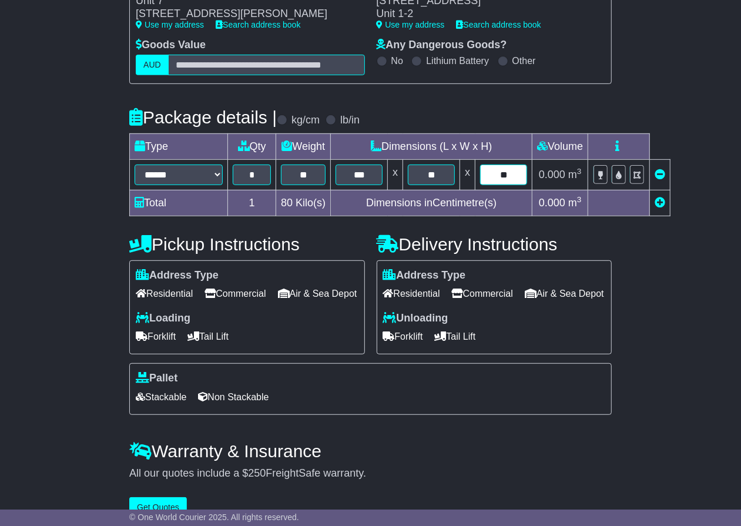 This screenshot has height=526, width=741. I want to click on td: Weight, so click(303, 146).